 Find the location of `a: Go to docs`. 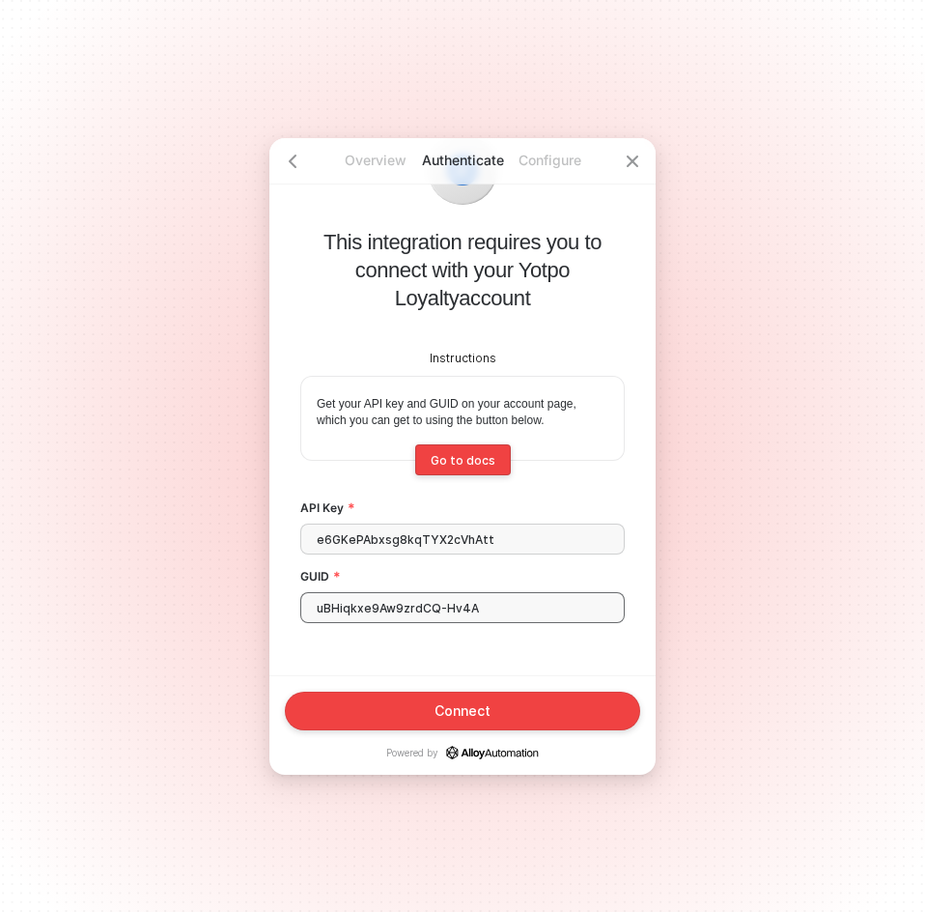

a: Go to docs is located at coordinates (463, 460).